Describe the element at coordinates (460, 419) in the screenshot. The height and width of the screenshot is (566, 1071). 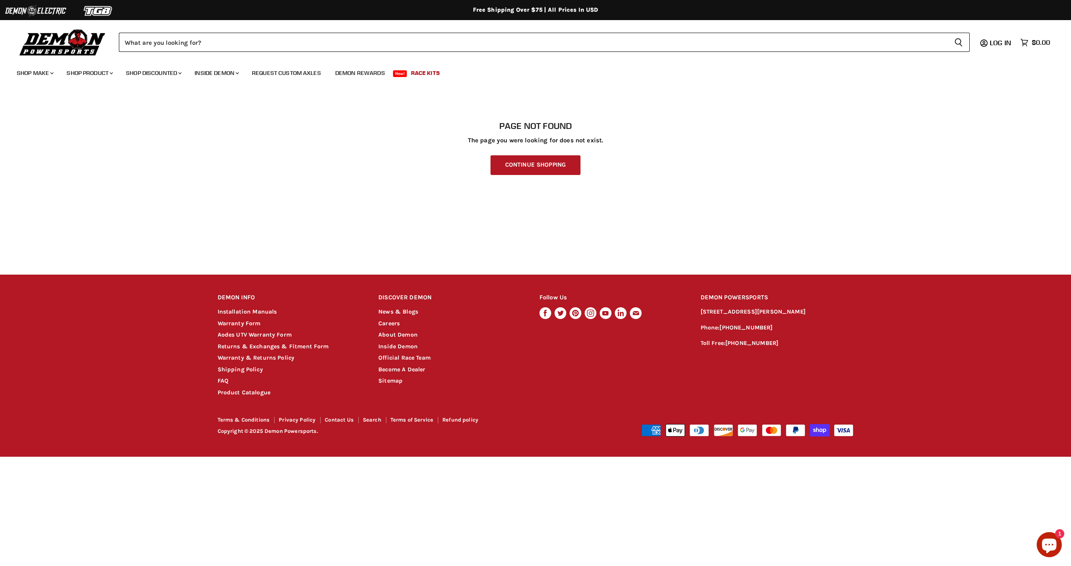
I see `a: Refund policy` at that location.